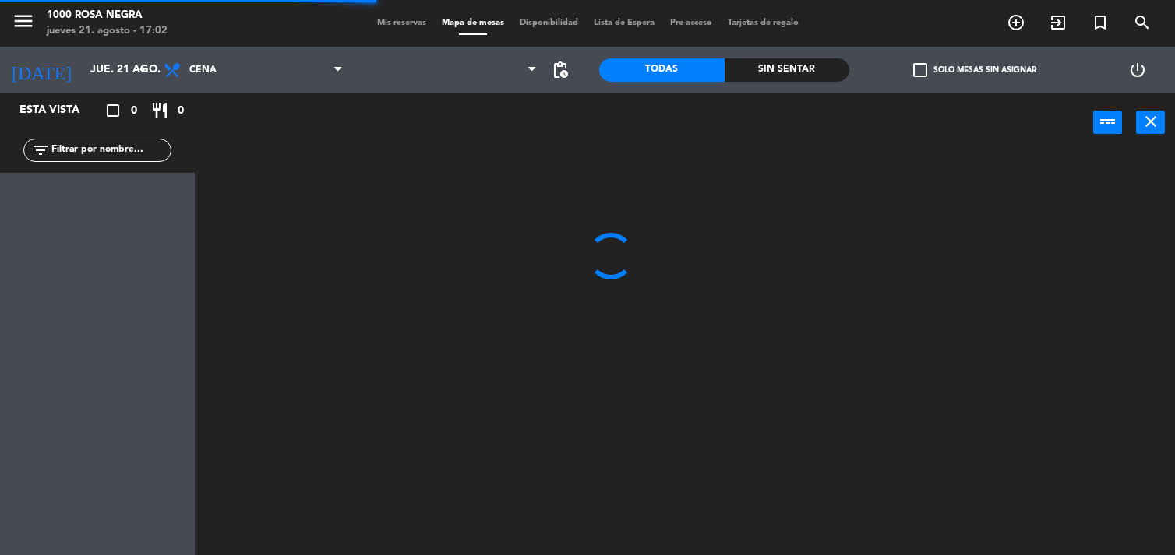 This screenshot has width=1175, height=555. What do you see at coordinates (548, 23) in the screenshot?
I see `span: Disponibilidad` at bounding box center [548, 23].